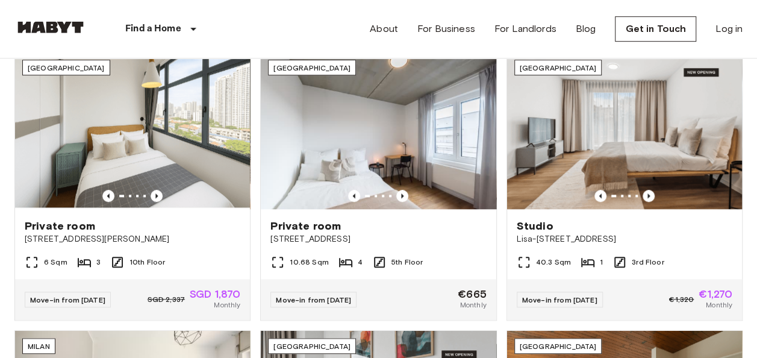  I want to click on img: Marketing picture of unit DE-01-491-304-001, so click(624, 131).